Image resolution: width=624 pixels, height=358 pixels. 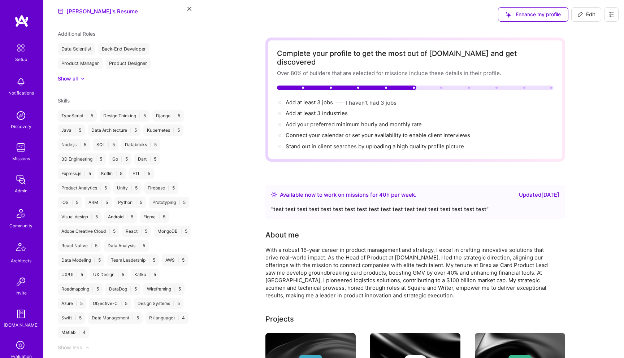 I want to click on div: DataDog 5, so click(x=123, y=289).